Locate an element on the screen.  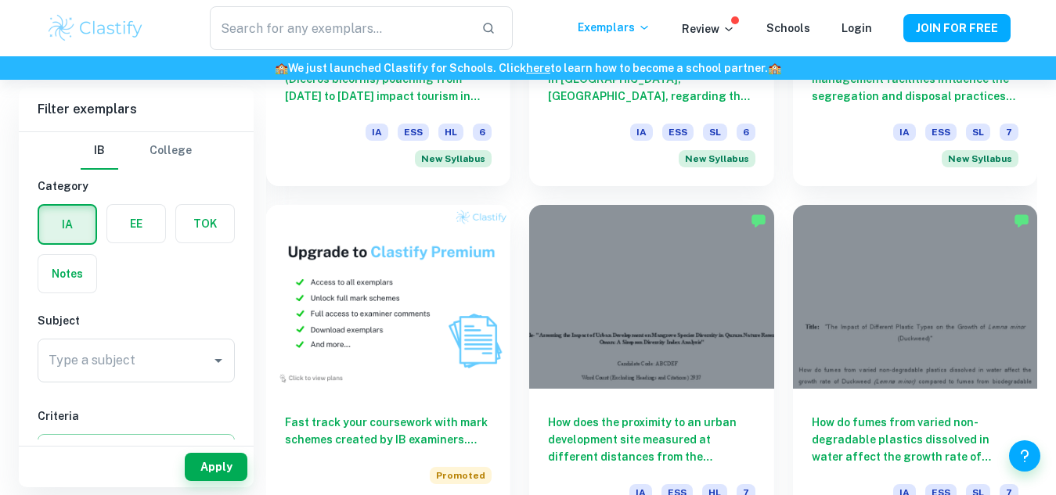
a: Clastify logo is located at coordinates (95, 28).